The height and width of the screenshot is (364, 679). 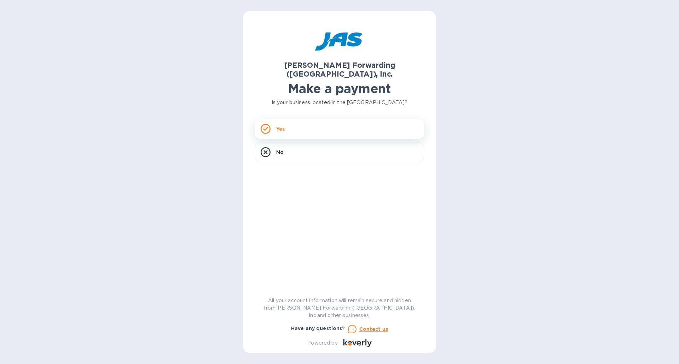 I want to click on u: Contact us, so click(x=374, y=329).